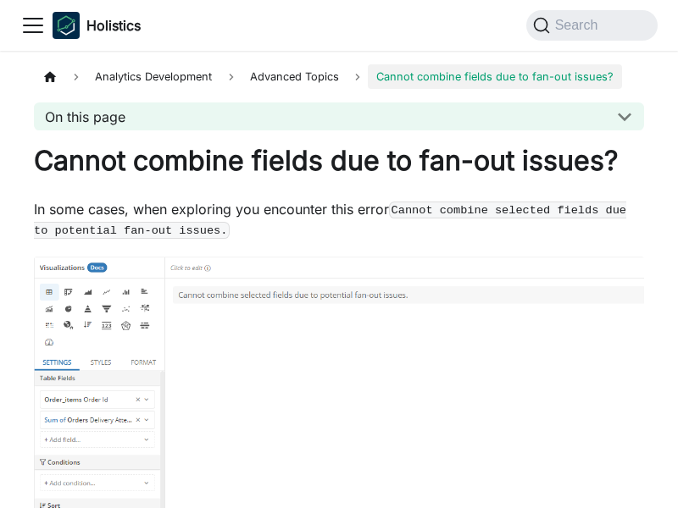  I want to click on img: Holistics, so click(66, 25).